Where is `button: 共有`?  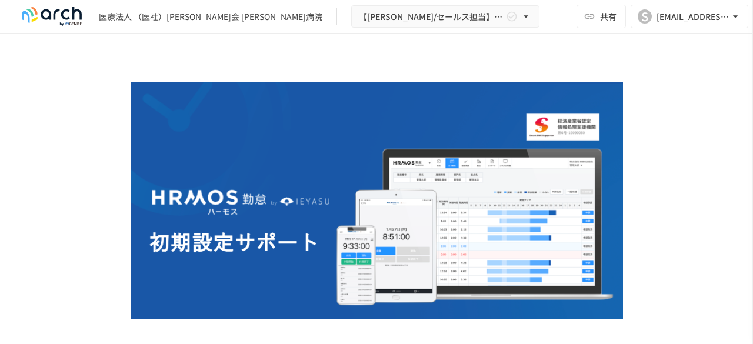
button: 共有 is located at coordinates (601, 16).